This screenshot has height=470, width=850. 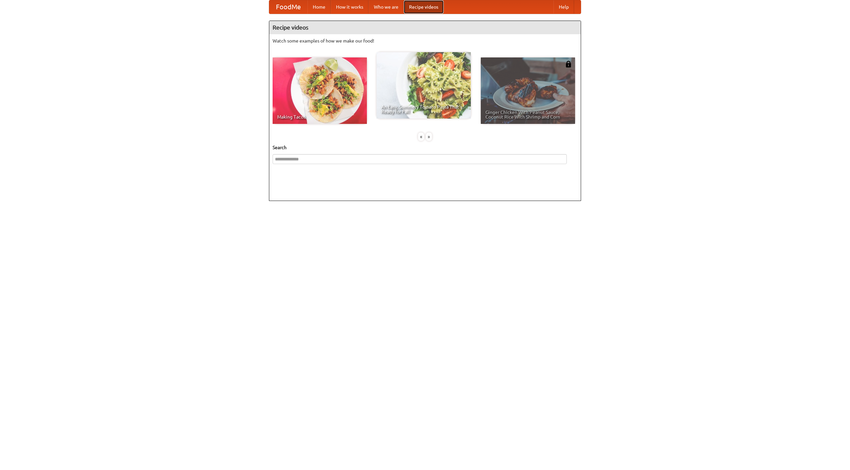 What do you see at coordinates (569, 64) in the screenshot?
I see `img: 483408.png` at bounding box center [569, 64].